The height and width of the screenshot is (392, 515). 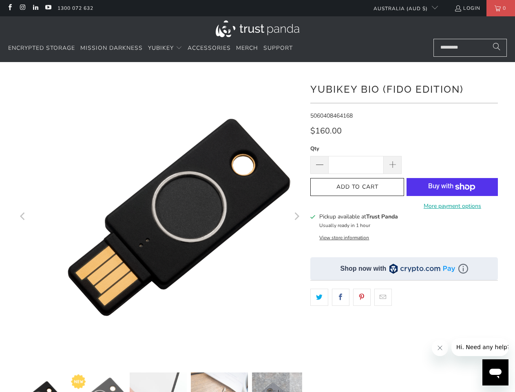 What do you see at coordinates (497, 48) in the screenshot?
I see `button: Search` at bounding box center [497, 48].